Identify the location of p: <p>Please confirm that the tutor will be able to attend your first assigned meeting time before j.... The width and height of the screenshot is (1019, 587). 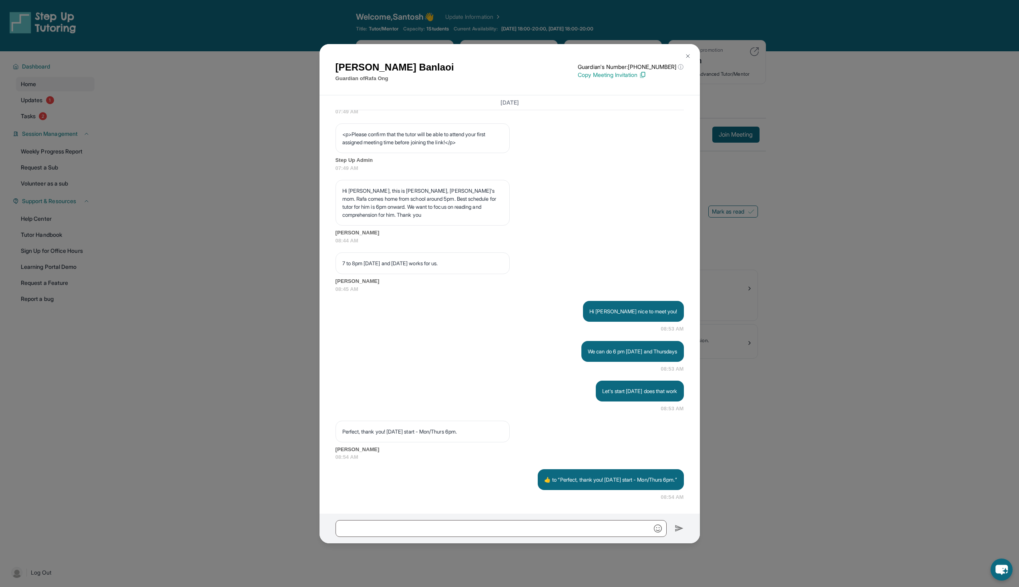
(422, 138).